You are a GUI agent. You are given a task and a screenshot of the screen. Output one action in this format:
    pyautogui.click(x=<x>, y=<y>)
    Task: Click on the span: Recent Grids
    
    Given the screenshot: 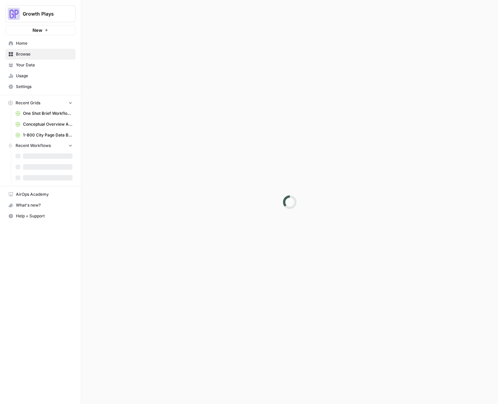 What is the action you would take?
    pyautogui.click(x=28, y=103)
    